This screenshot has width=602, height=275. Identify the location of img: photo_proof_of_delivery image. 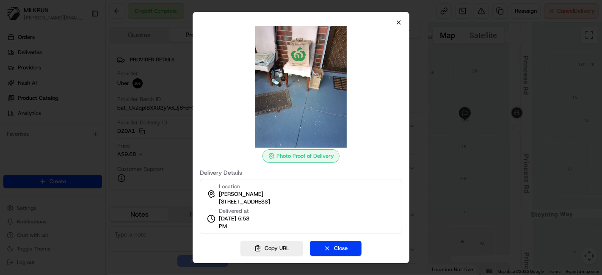
(301, 87).